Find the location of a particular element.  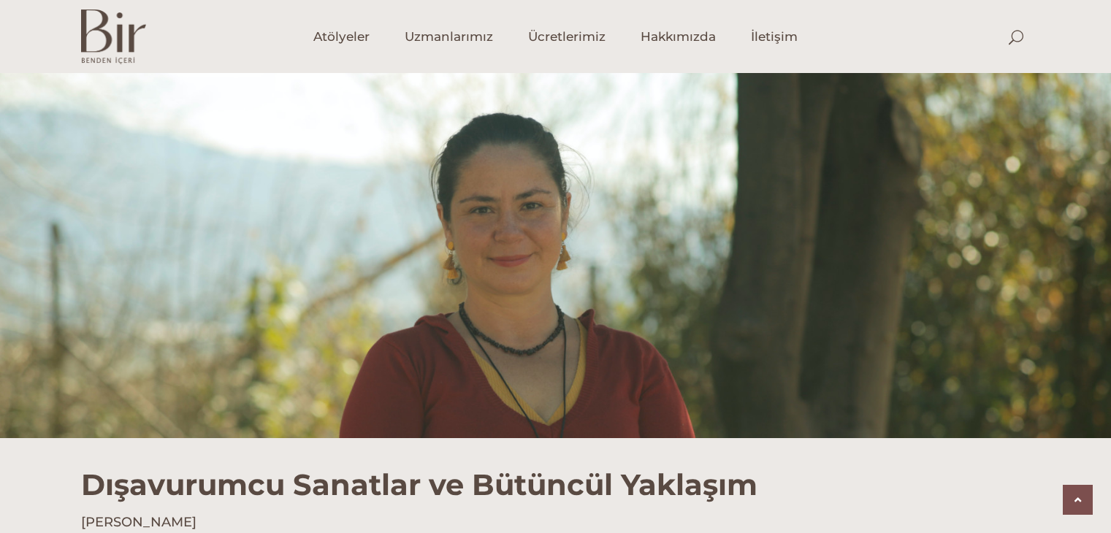

h1: Dışavurumcu Sanatlar ve Bütüncül Yaklaşım is located at coordinates (556, 470).